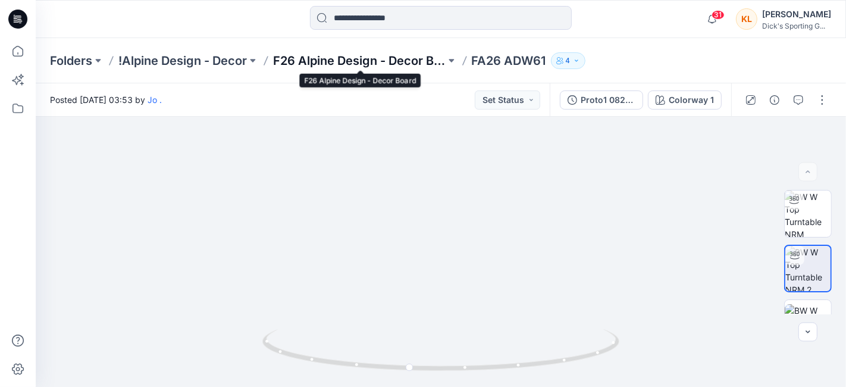 Image resolution: width=846 pixels, height=387 pixels. What do you see at coordinates (509, 61) in the screenshot?
I see `p: FA26 ADW61` at bounding box center [509, 61].